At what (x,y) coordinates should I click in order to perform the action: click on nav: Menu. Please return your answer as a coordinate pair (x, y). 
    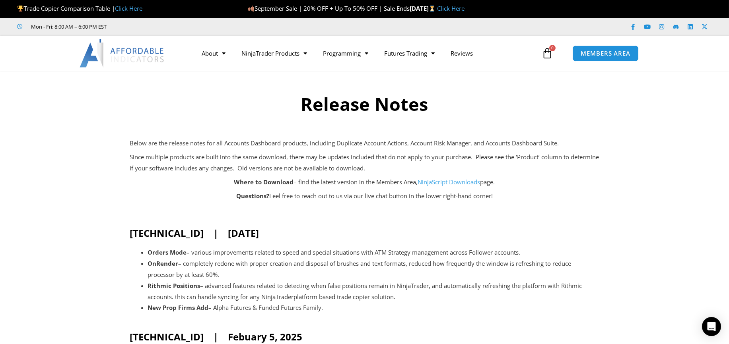
    Looking at the image, I should click on (367, 53).